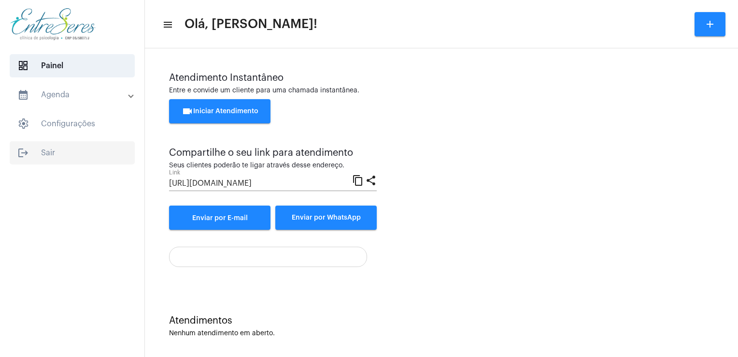 This screenshot has width=738, height=357. What do you see at coordinates (53, 24) in the screenshot?
I see `img: aa27006a-a7e4-c883-abf8-315c10fe6841.png` at bounding box center [53, 24].